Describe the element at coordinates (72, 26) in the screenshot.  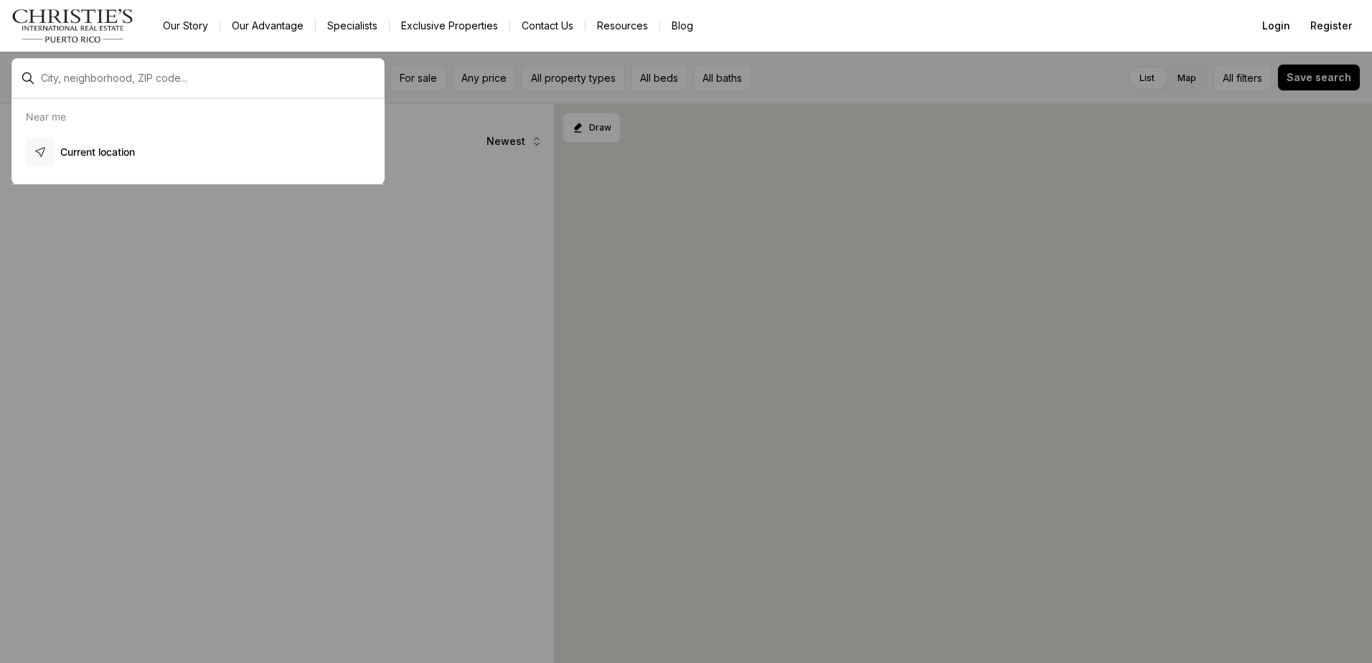
I see `a: logo` at that location.